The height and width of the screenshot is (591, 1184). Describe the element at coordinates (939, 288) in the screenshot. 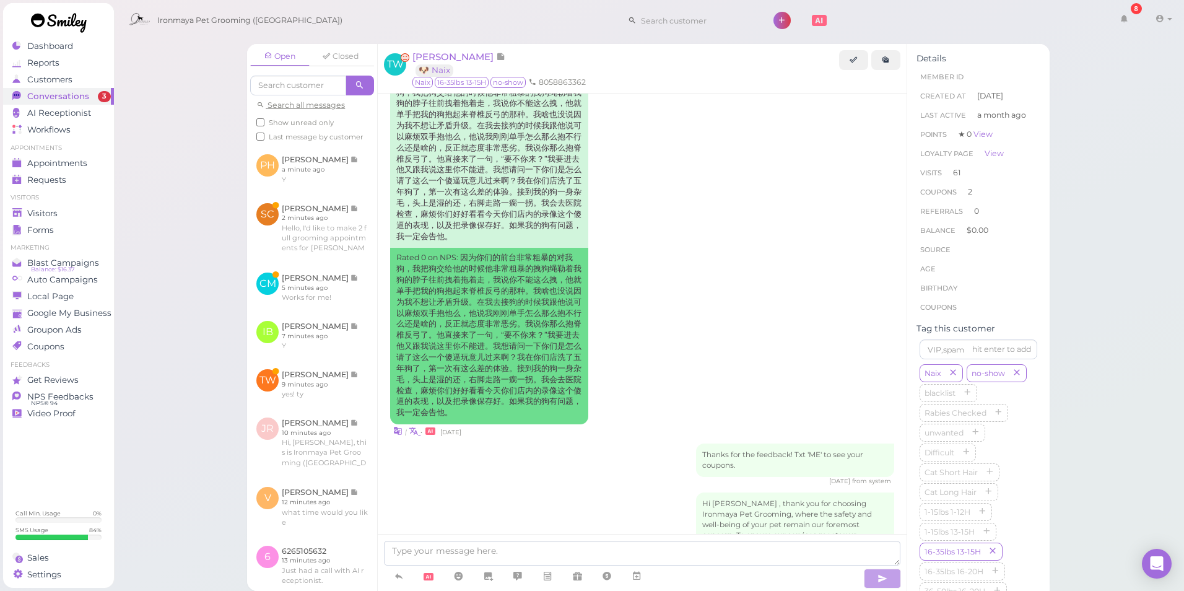

I see `span: Birthday` at that location.